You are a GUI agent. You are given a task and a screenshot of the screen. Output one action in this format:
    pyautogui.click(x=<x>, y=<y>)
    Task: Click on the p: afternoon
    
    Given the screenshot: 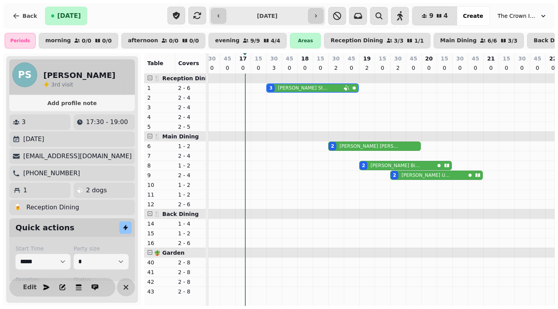 What is the action you would take?
    pyautogui.click(x=143, y=41)
    